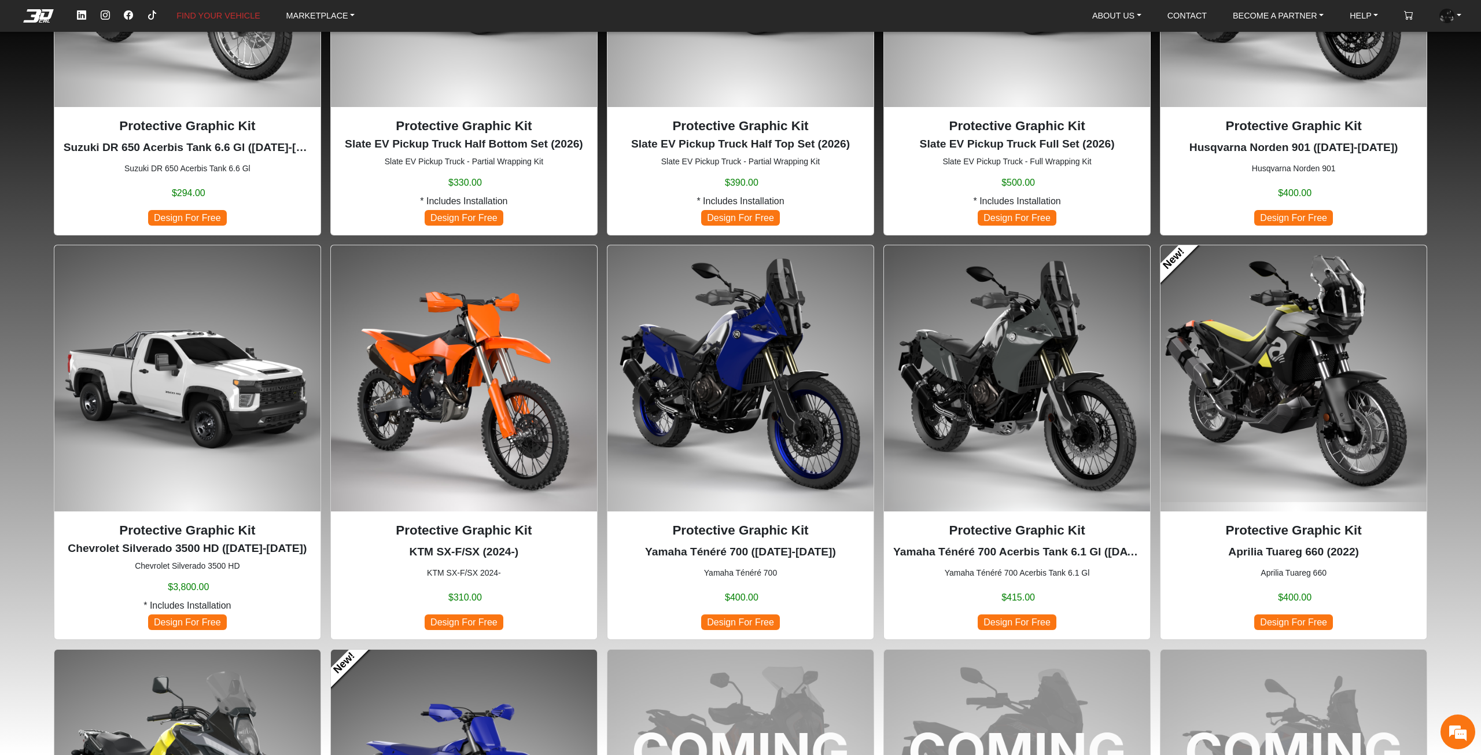 This screenshot has width=1481, height=755. What do you see at coordinates (740, 144) in the screenshot?
I see `p: Slate EV Pickup Truck Half Top Set (2026)` at bounding box center [740, 144].